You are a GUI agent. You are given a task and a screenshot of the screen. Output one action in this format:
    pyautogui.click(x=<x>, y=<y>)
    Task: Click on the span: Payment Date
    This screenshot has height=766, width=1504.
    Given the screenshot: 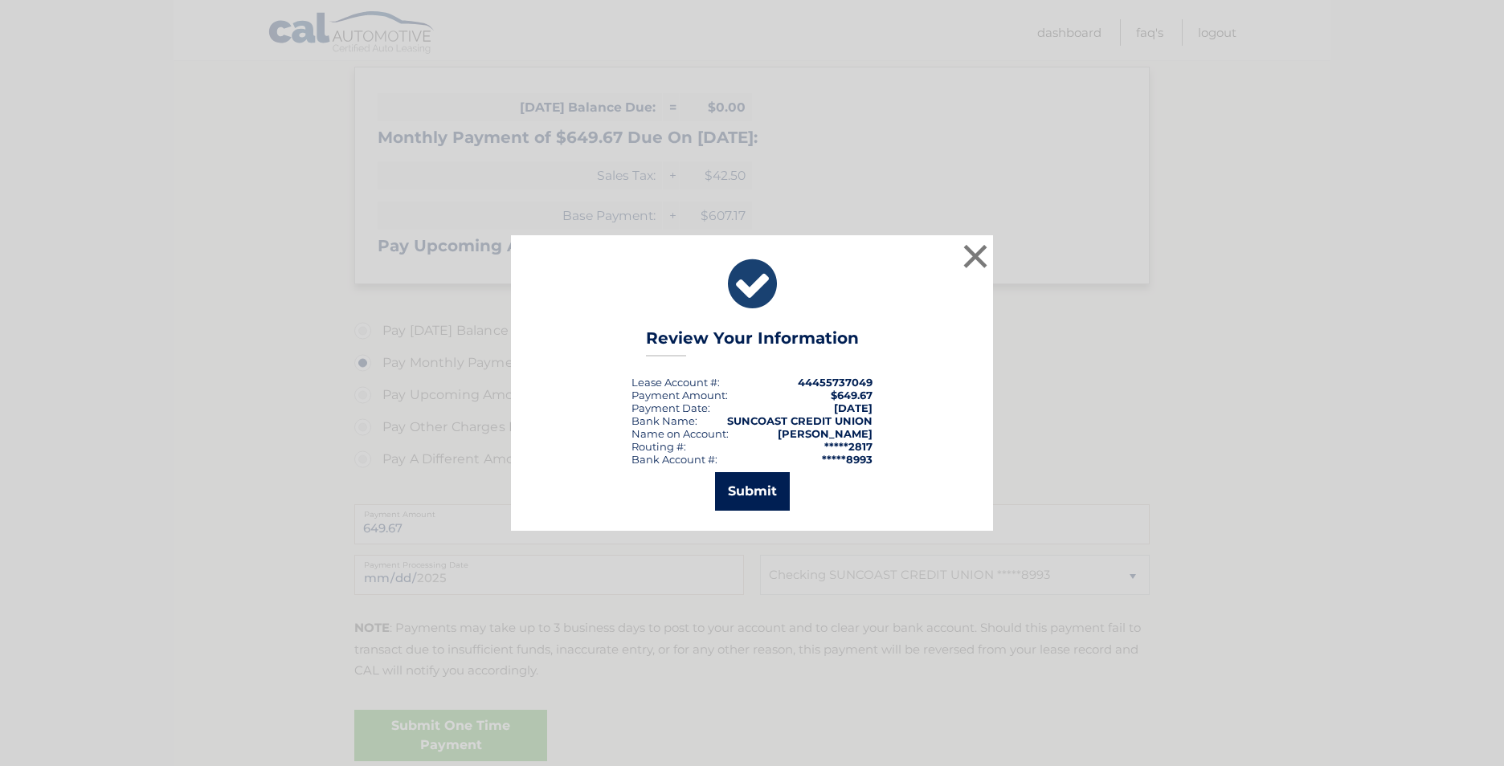 What is the action you would take?
    pyautogui.click(x=669, y=408)
    